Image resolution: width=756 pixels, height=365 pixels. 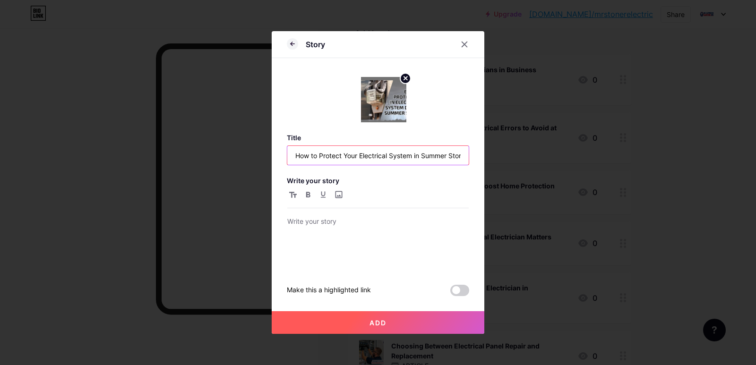 I want to click on h3: Write your story, so click(x=378, y=180).